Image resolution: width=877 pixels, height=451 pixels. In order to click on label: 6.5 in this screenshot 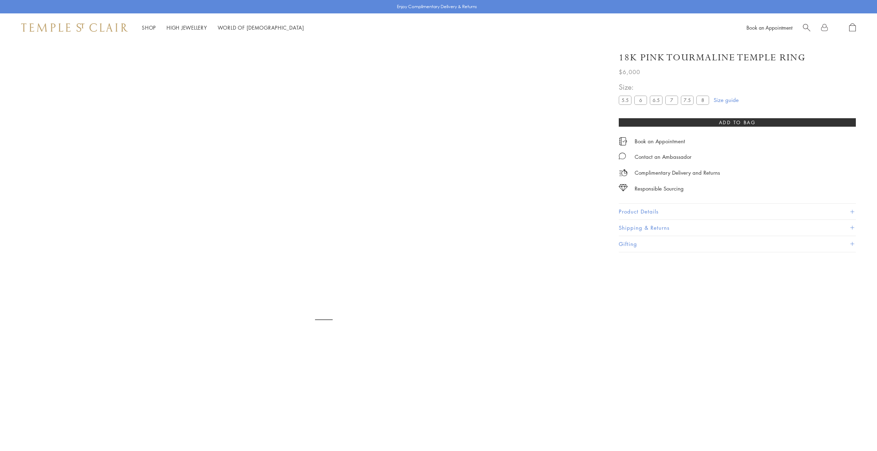, I will do `click(656, 100)`.